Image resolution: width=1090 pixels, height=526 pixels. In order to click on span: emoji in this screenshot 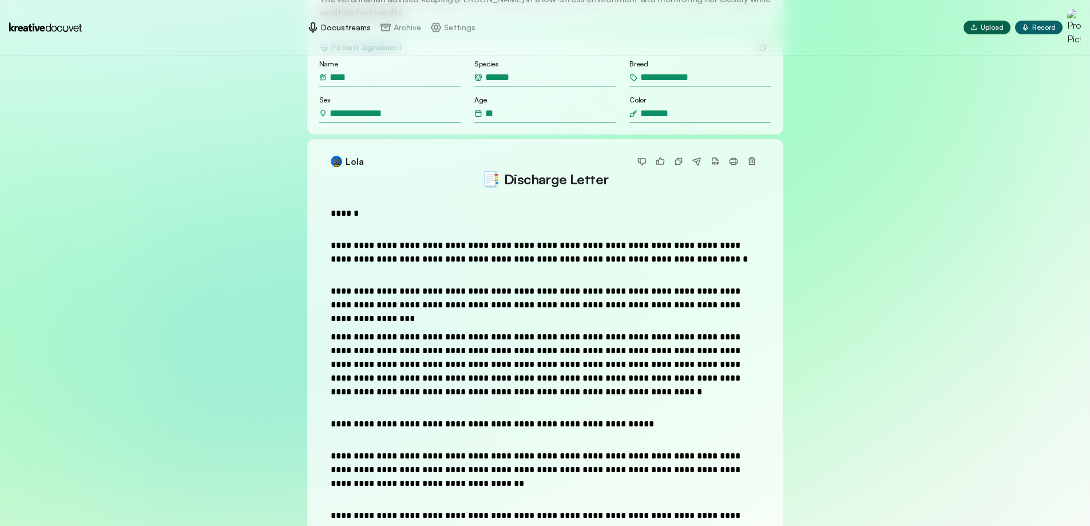, I will do `click(490, 178)`.